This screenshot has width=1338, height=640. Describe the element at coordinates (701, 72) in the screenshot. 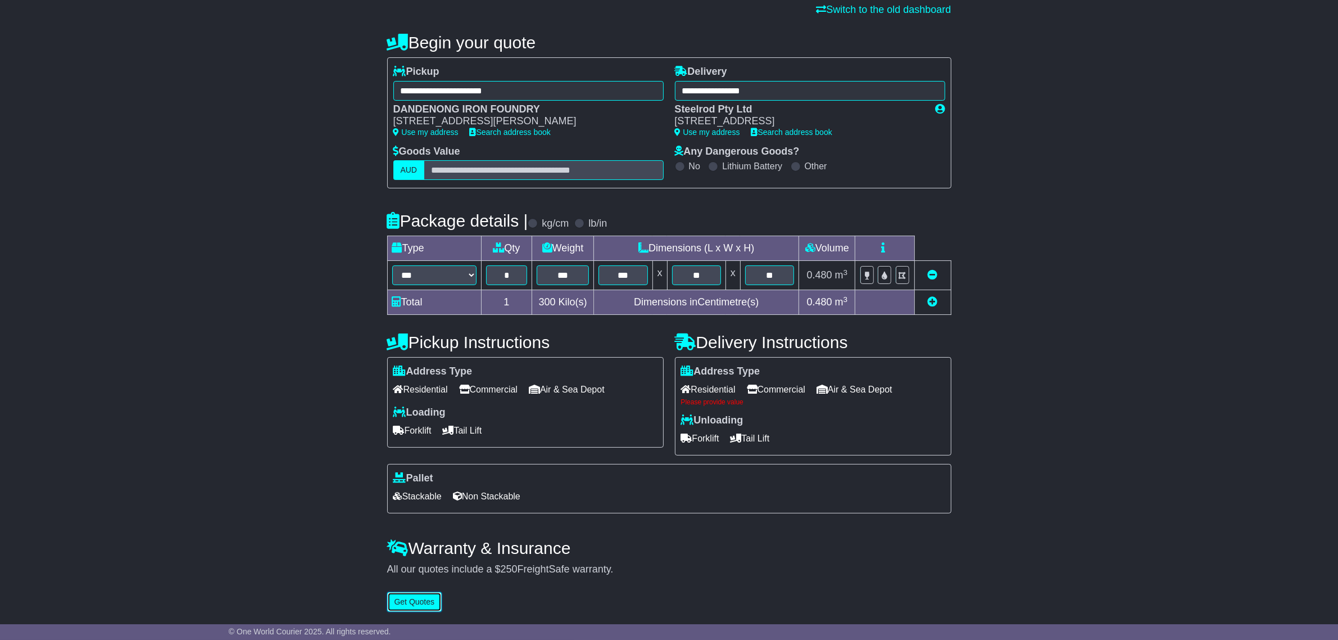

I see `label: Delivery` at that location.